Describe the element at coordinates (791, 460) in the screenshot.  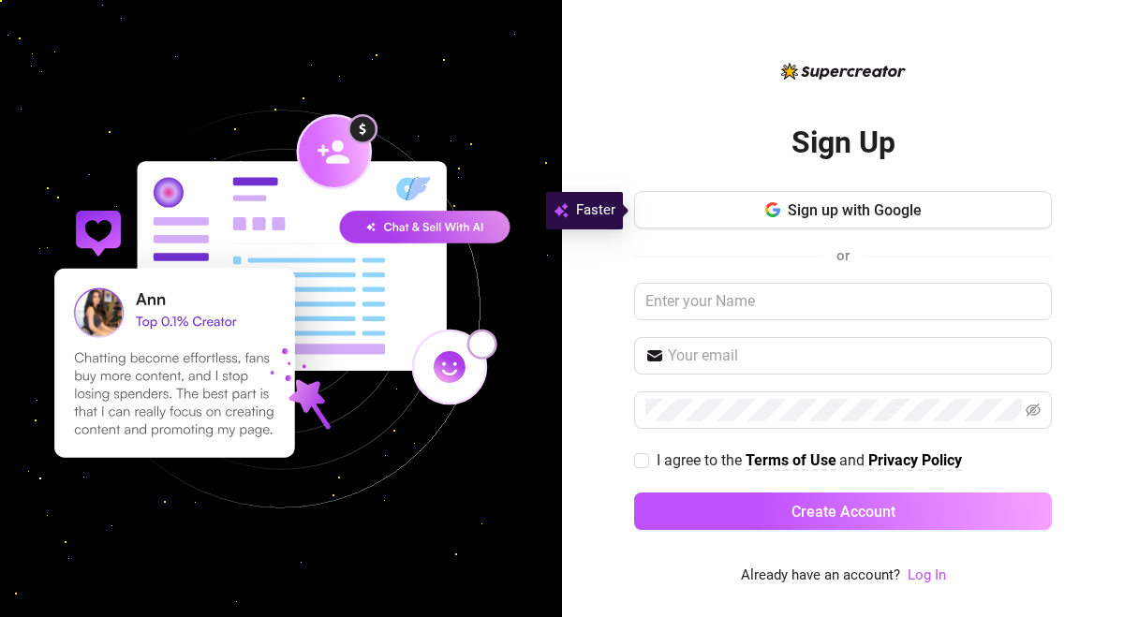
I see `strong: Terms of Use` at that location.